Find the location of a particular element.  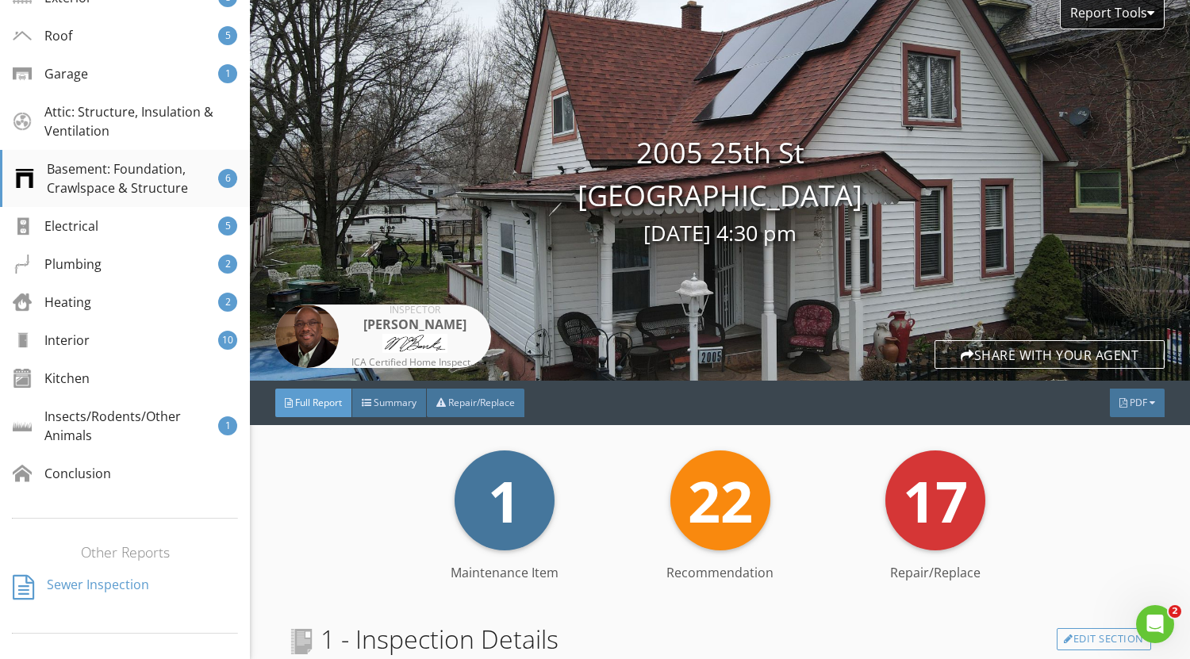

div: Heating is located at coordinates (52, 302).